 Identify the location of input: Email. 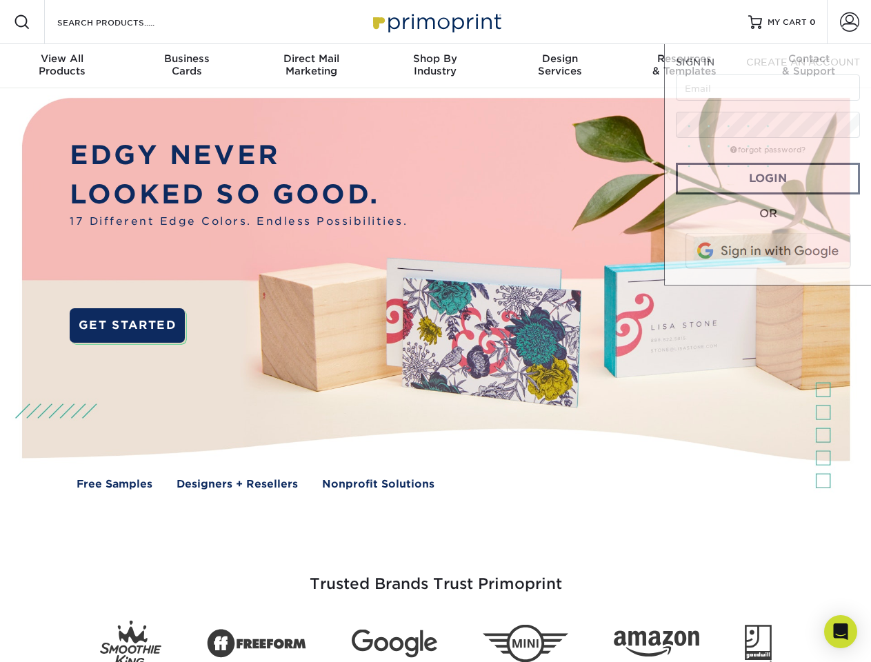
(768, 88).